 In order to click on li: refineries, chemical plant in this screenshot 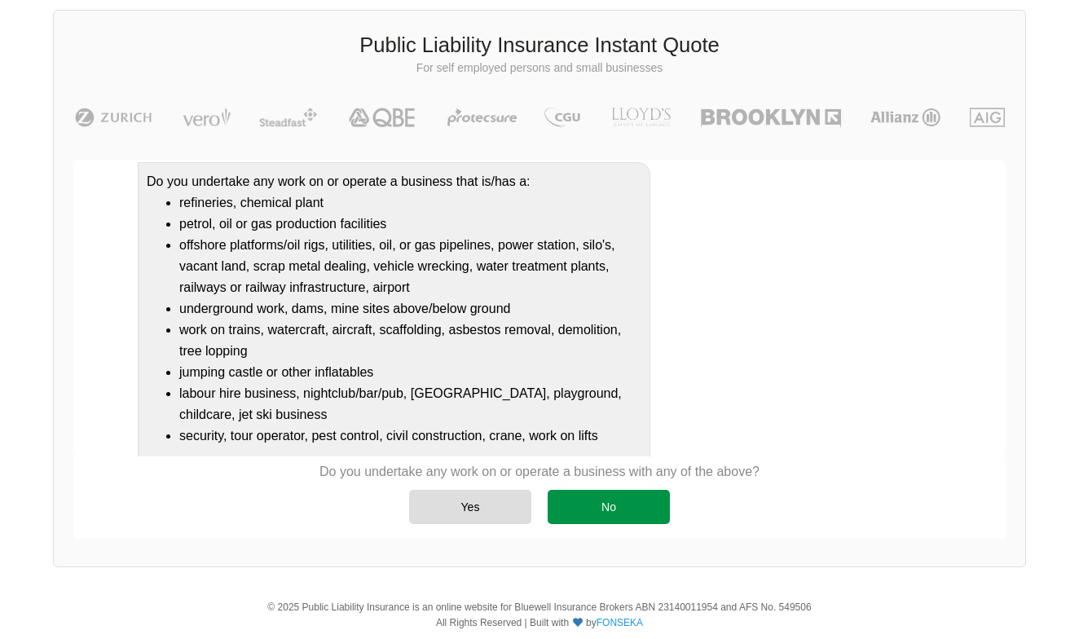, I will do `click(410, 203)`.